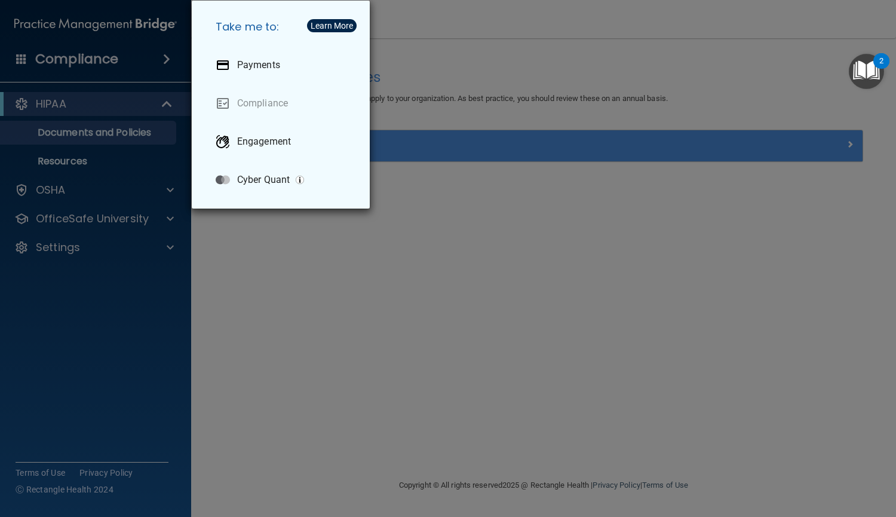 The width and height of the screenshot is (896, 517). What do you see at coordinates (259, 65) in the screenshot?
I see `p: Payments` at bounding box center [259, 65].